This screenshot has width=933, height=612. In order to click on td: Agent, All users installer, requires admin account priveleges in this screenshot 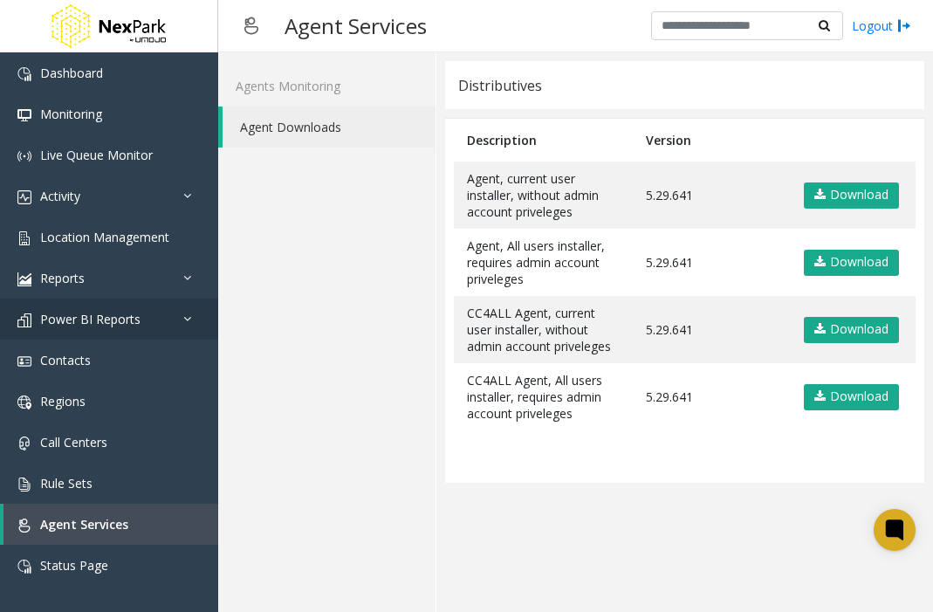, I will do `click(543, 262)`.